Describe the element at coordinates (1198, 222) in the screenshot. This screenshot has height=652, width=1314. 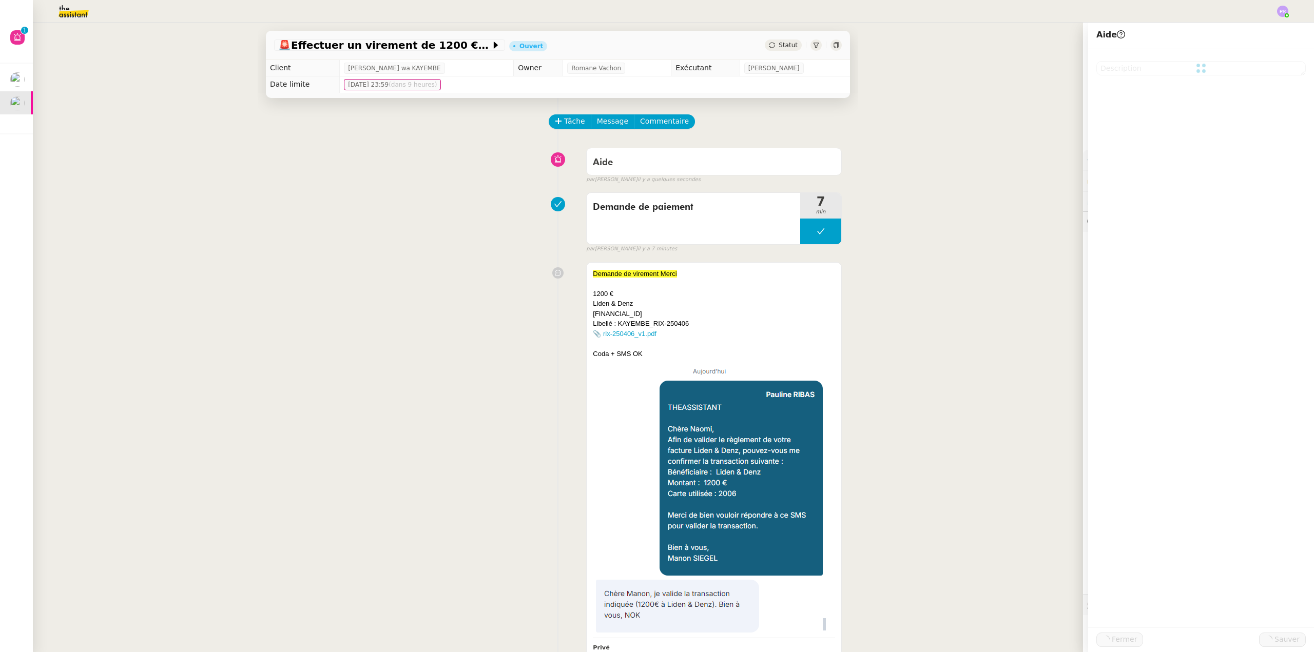
I see `div: 💬Commentaires 1` at that location.